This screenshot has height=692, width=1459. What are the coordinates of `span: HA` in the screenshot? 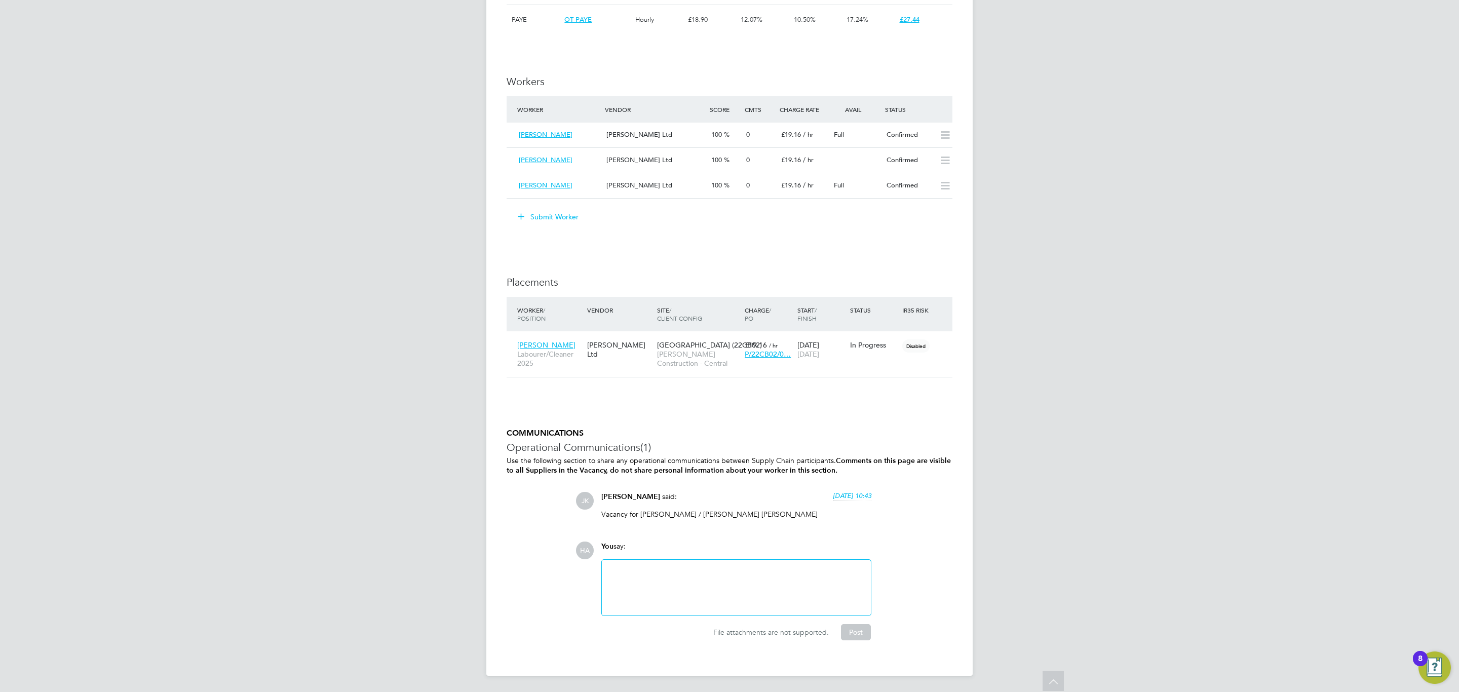 It's located at (585, 550).